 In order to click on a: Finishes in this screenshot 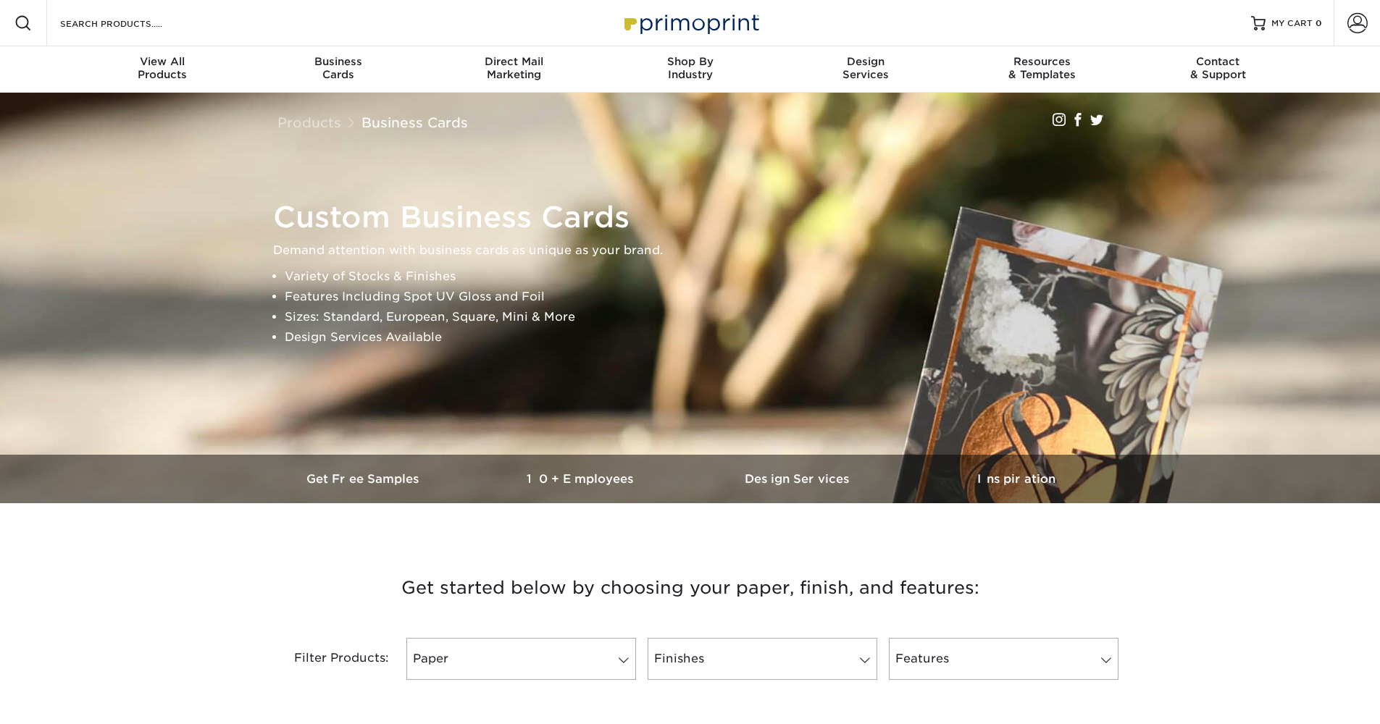, I will do `click(762, 659)`.